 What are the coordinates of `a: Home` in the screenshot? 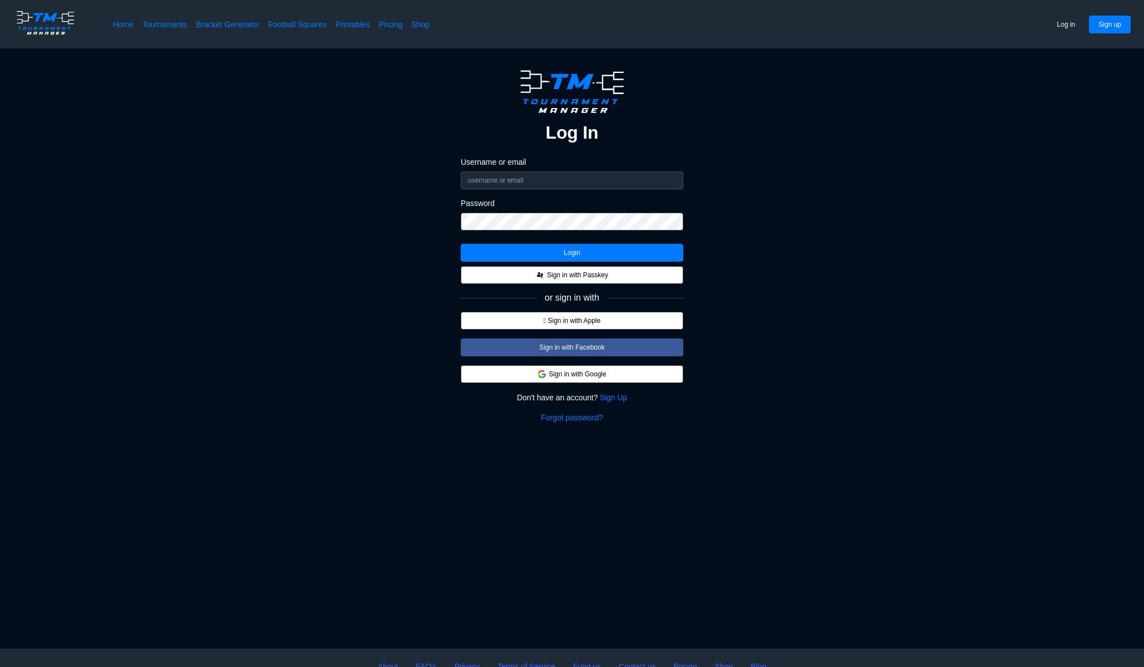 It's located at (123, 24).